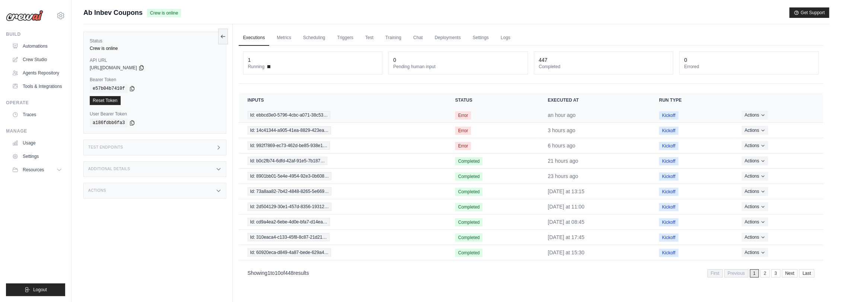  What do you see at coordinates (736, 273) in the screenshot?
I see `span: Previous` at bounding box center [736, 273].